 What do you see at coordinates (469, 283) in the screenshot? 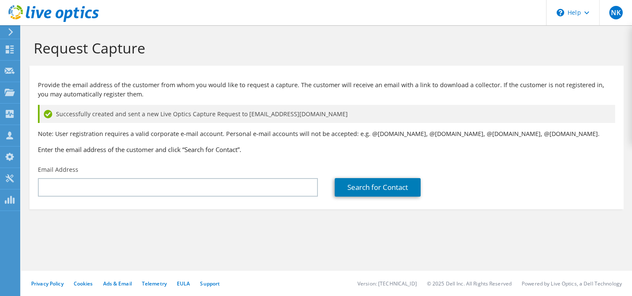
I see `li: © 2025 Dell Inc. All Rights Reserved` at bounding box center [469, 283].